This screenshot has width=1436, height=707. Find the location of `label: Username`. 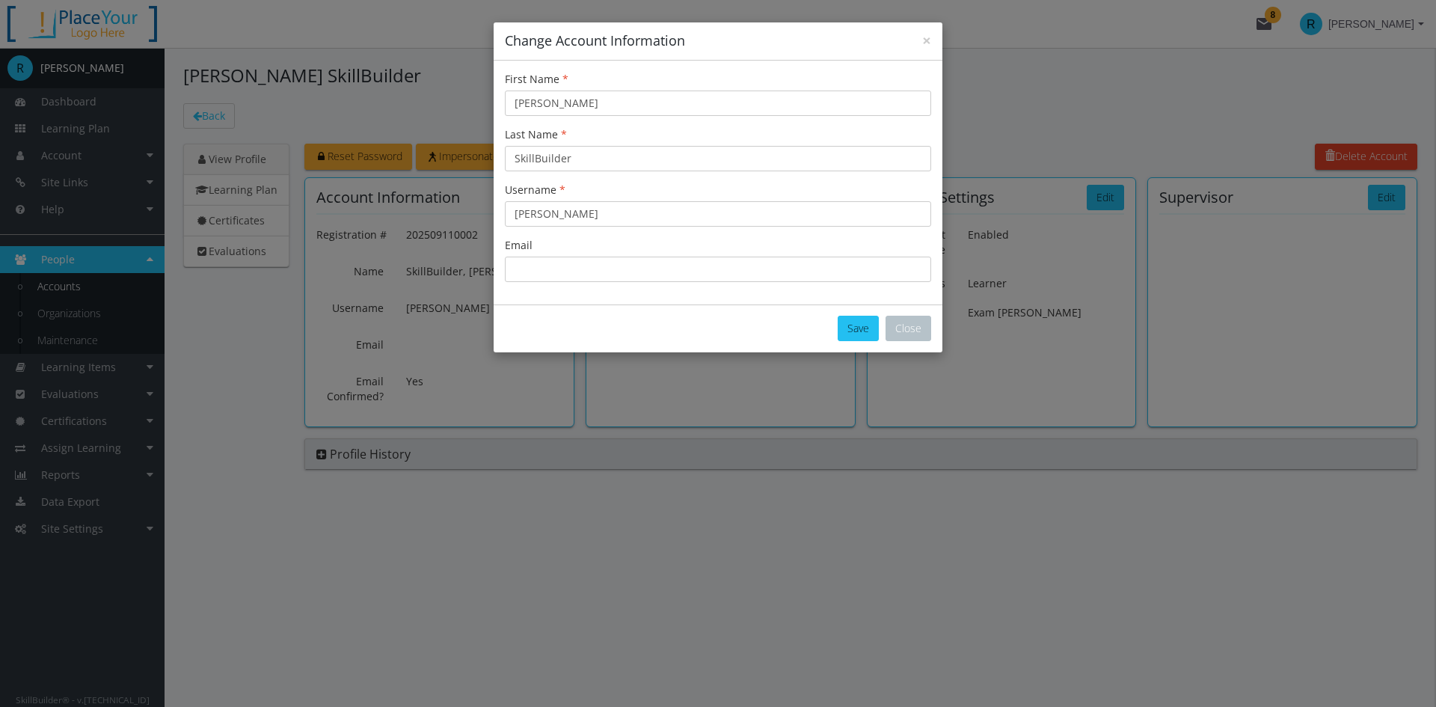

label: Username is located at coordinates (535, 190).